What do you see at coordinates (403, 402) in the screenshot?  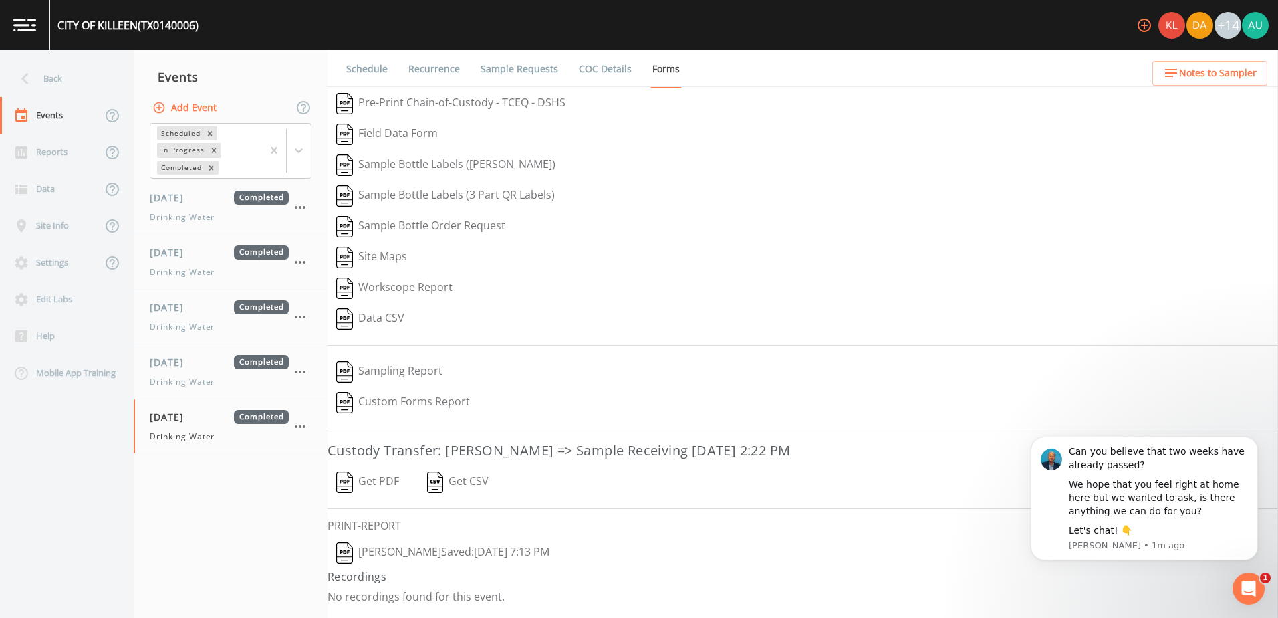 I see `button: Custom Forms Report` at bounding box center [403, 402].